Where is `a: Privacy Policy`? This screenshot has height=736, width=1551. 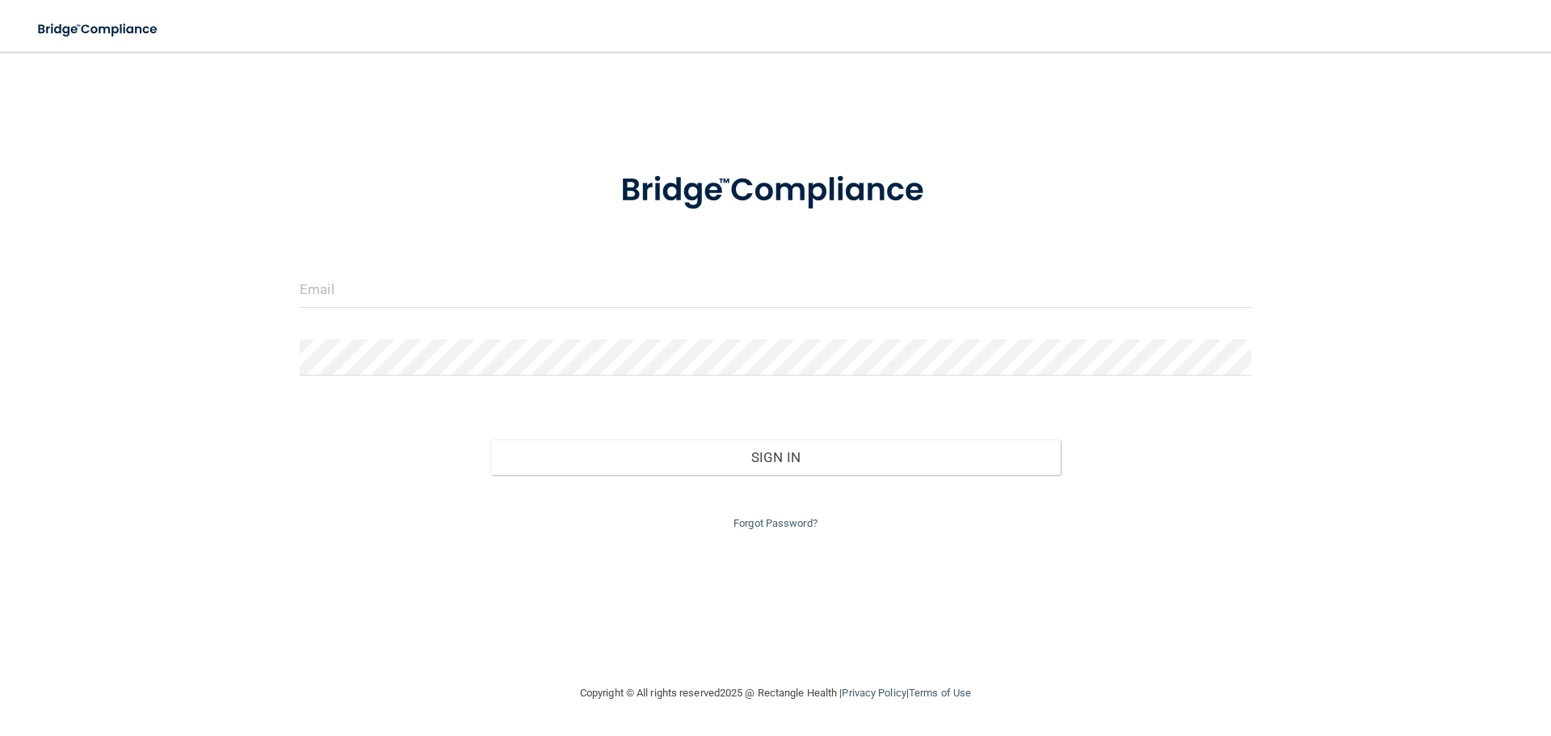
a: Privacy Policy is located at coordinates (873, 692).